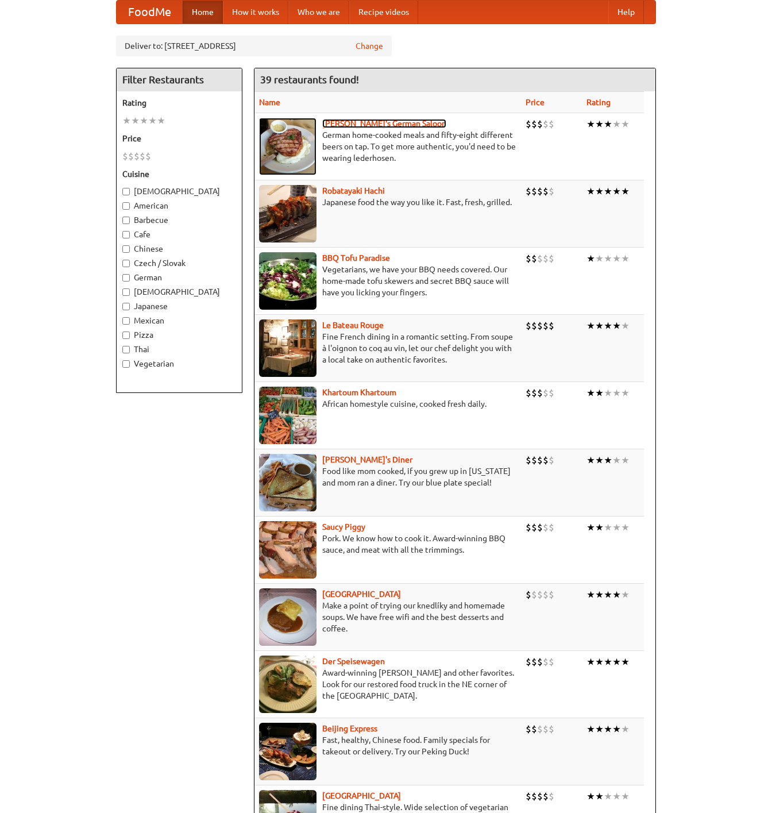 Image resolution: width=772 pixels, height=813 pixels. What do you see at coordinates (353, 662) in the screenshot?
I see `a: Der Speisewagen` at bounding box center [353, 662].